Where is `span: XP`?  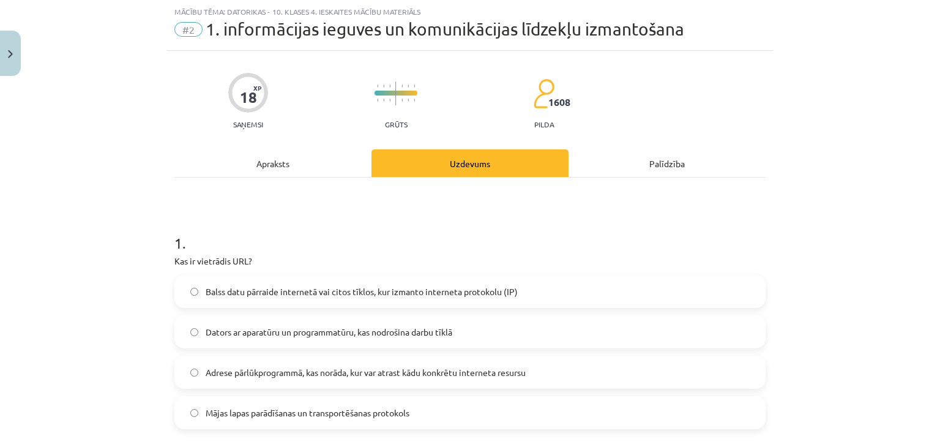 span: XP is located at coordinates (257, 88).